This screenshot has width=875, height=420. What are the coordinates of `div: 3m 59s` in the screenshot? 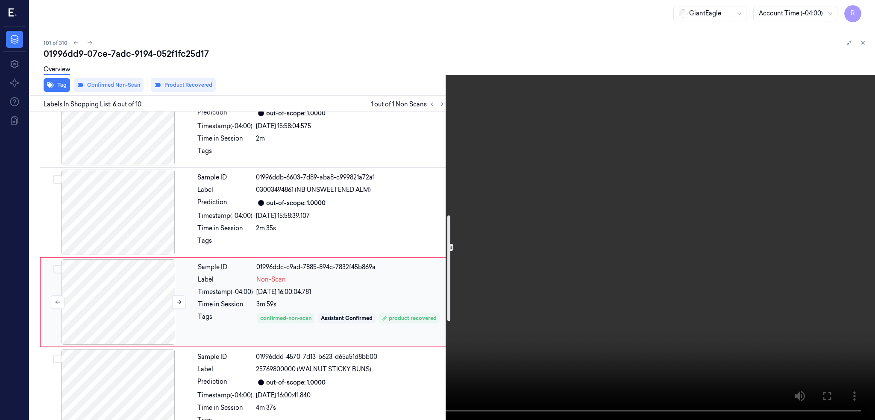 It's located at (351, 304).